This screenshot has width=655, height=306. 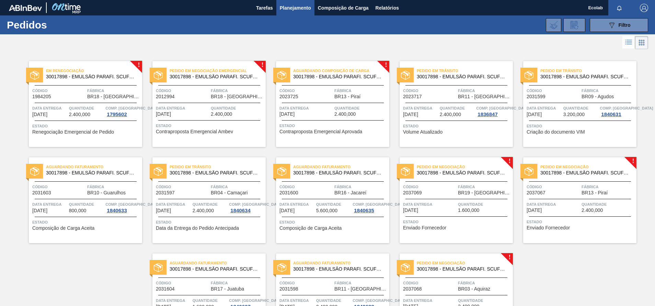 I want to click on button: Filtro, so click(x=619, y=25).